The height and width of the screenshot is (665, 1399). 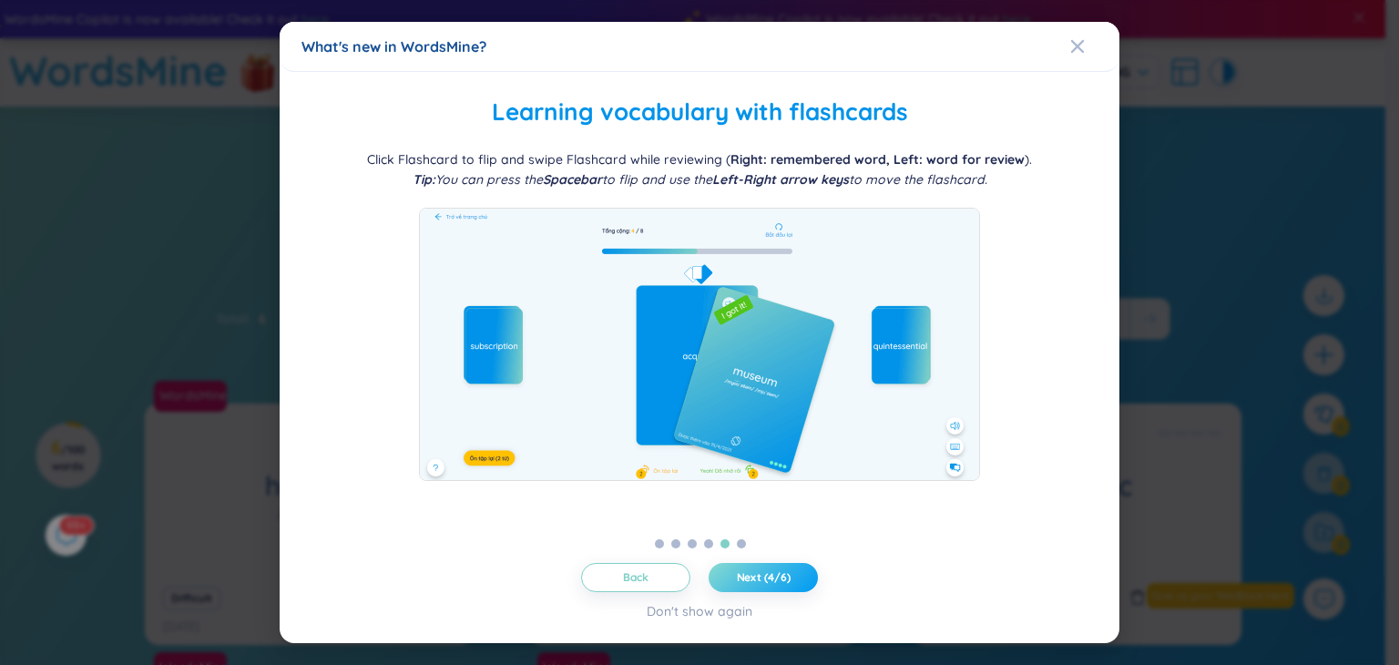 What do you see at coordinates (636, 577) in the screenshot?
I see `button: Back` at bounding box center [636, 577].